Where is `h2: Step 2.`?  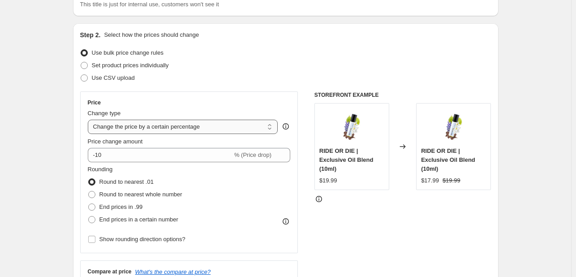 h2: Step 2. is located at coordinates (90, 35).